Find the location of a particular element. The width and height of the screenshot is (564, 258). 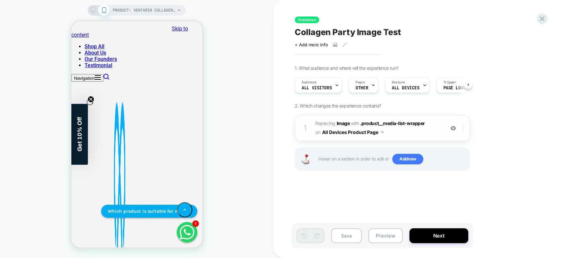

span: Get 10% Off is located at coordinates (8, 113).